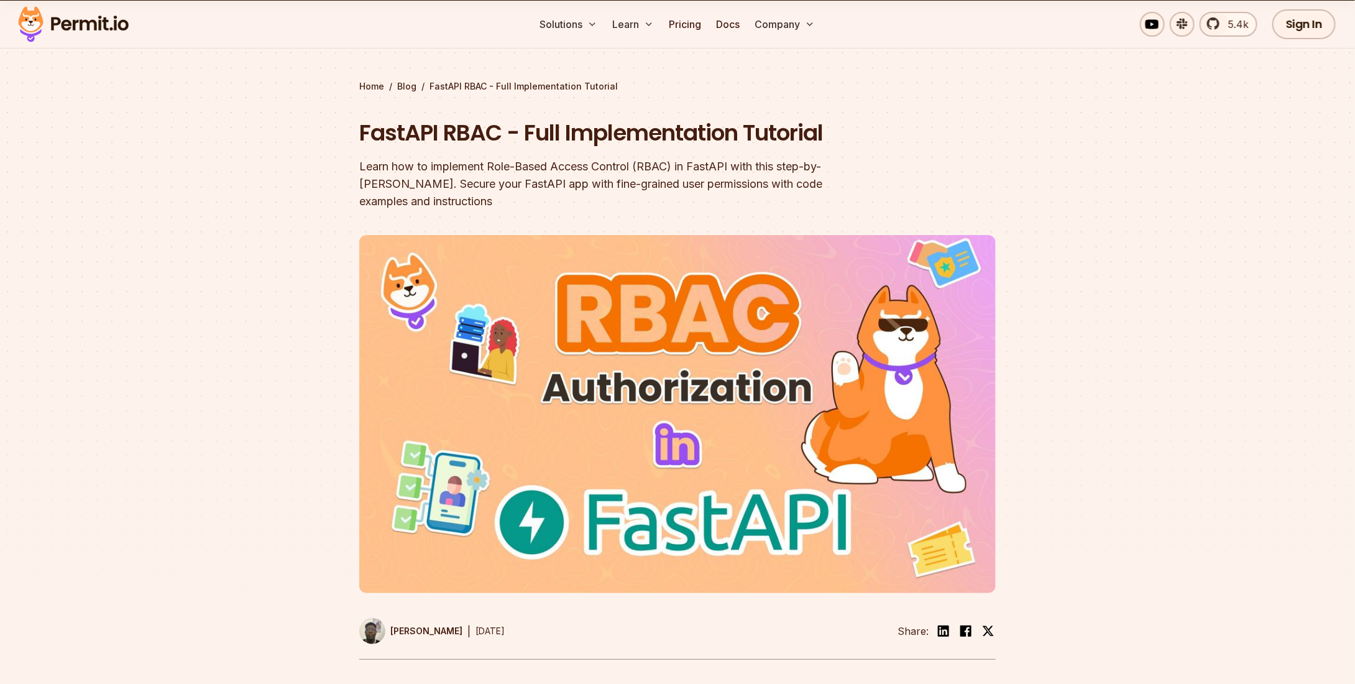  I want to click on img: facebook, so click(966, 631).